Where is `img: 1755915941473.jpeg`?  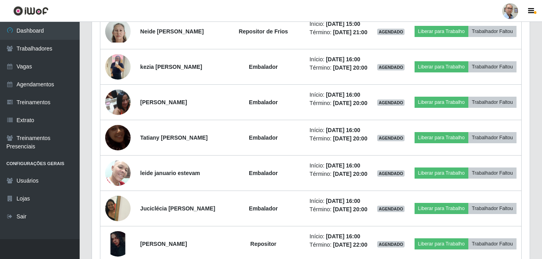
img: 1755915941473.jpeg is located at coordinates (118, 173).